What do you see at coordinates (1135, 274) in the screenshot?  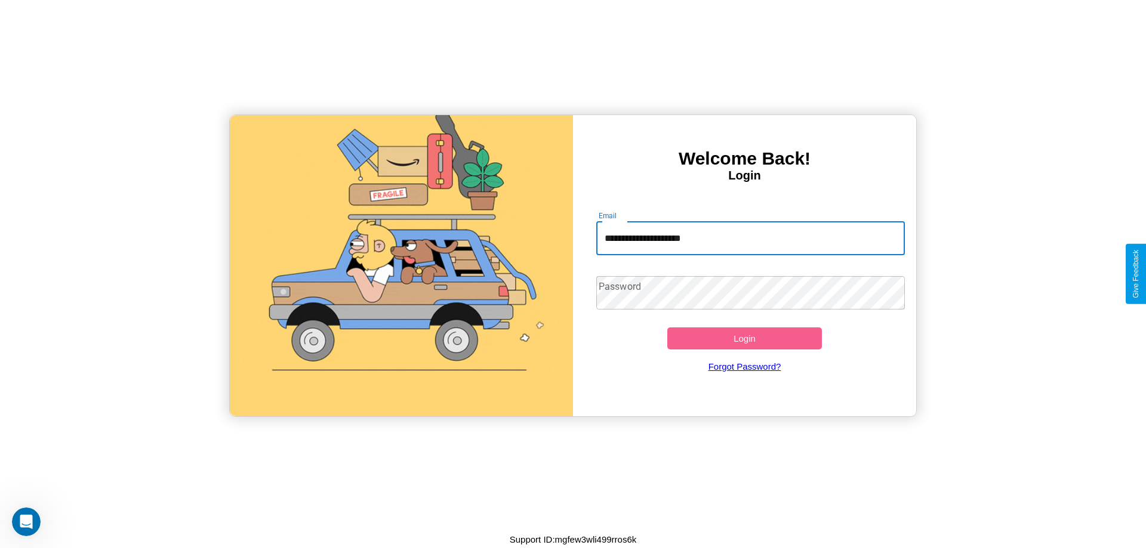 I see `div: Give Feedback` at bounding box center [1135, 274].